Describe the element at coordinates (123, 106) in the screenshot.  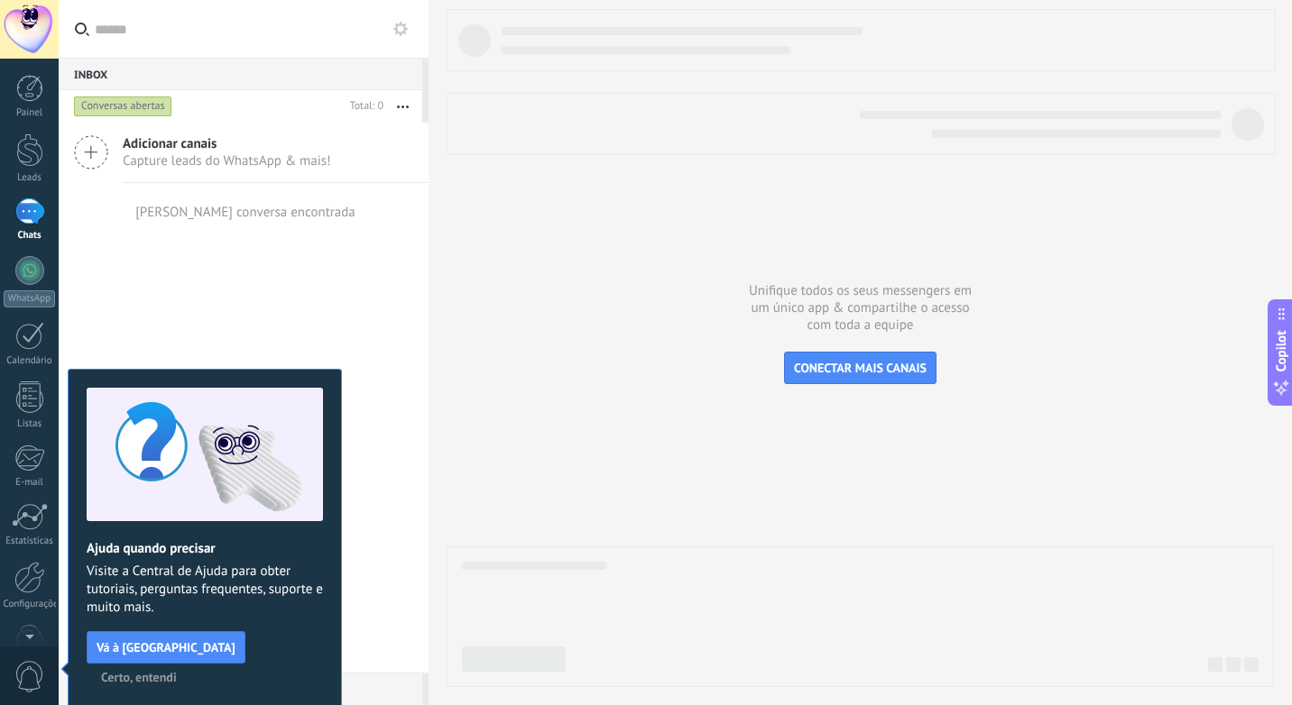
I see `div: Conversas abertas` at that location.